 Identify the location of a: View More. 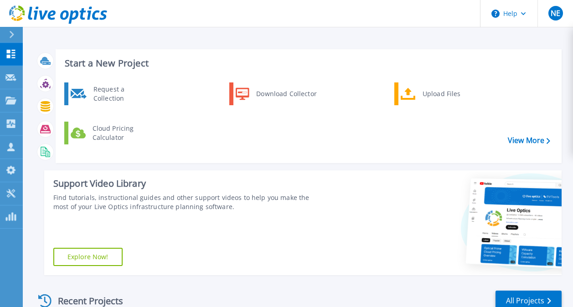
(529, 140).